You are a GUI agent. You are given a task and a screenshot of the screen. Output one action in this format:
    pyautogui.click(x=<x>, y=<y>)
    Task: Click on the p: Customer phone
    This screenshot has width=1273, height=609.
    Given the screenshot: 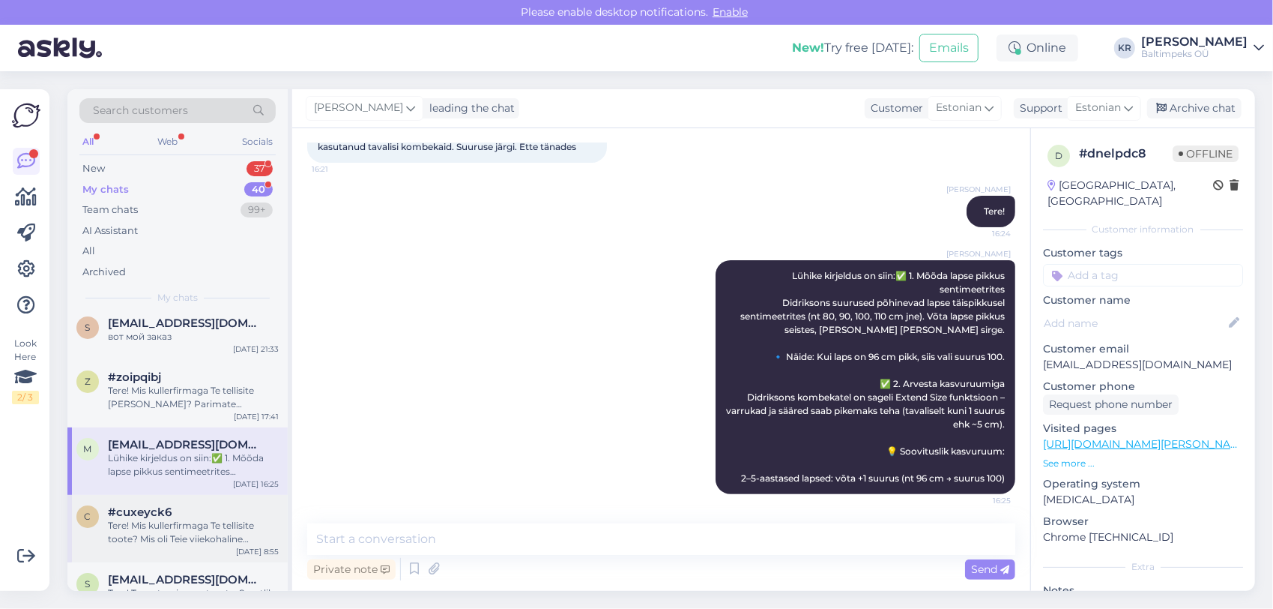 What is the action you would take?
    pyautogui.click(x=1143, y=386)
    